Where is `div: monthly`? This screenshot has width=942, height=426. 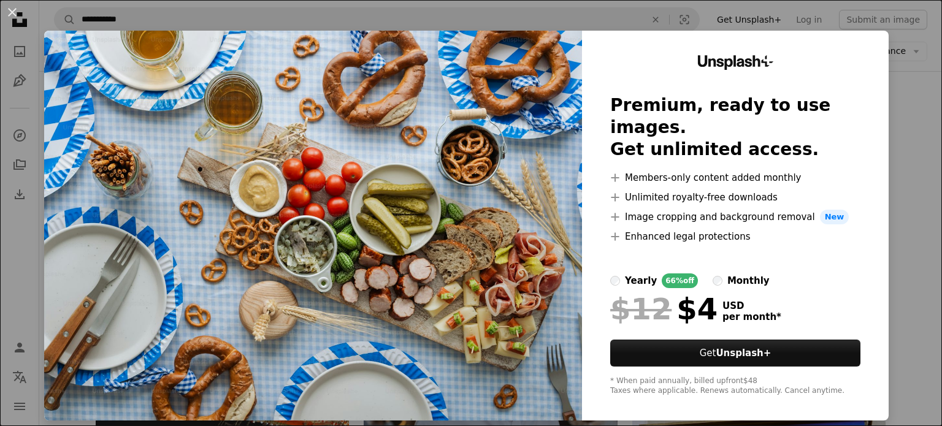 div: monthly is located at coordinates (748, 281).